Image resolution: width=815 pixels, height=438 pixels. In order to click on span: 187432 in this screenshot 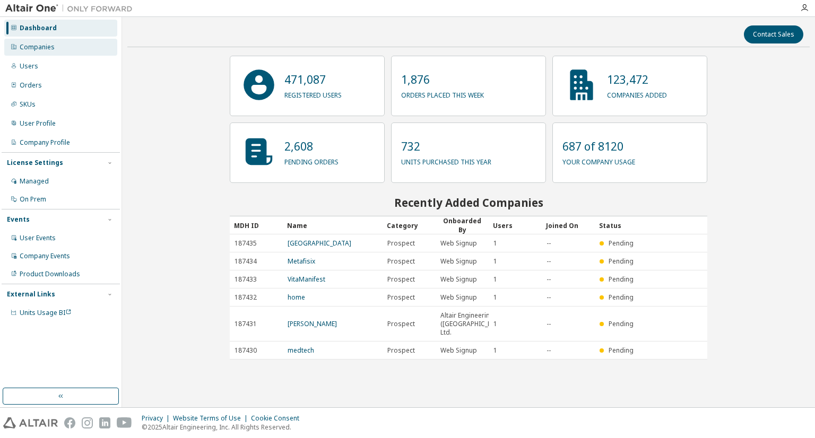, I will do `click(246, 298)`.